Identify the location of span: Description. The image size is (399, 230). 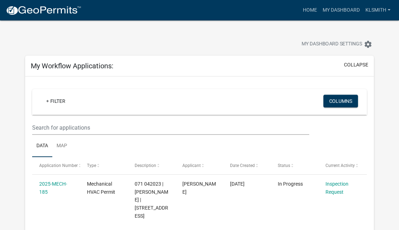
(145, 166).